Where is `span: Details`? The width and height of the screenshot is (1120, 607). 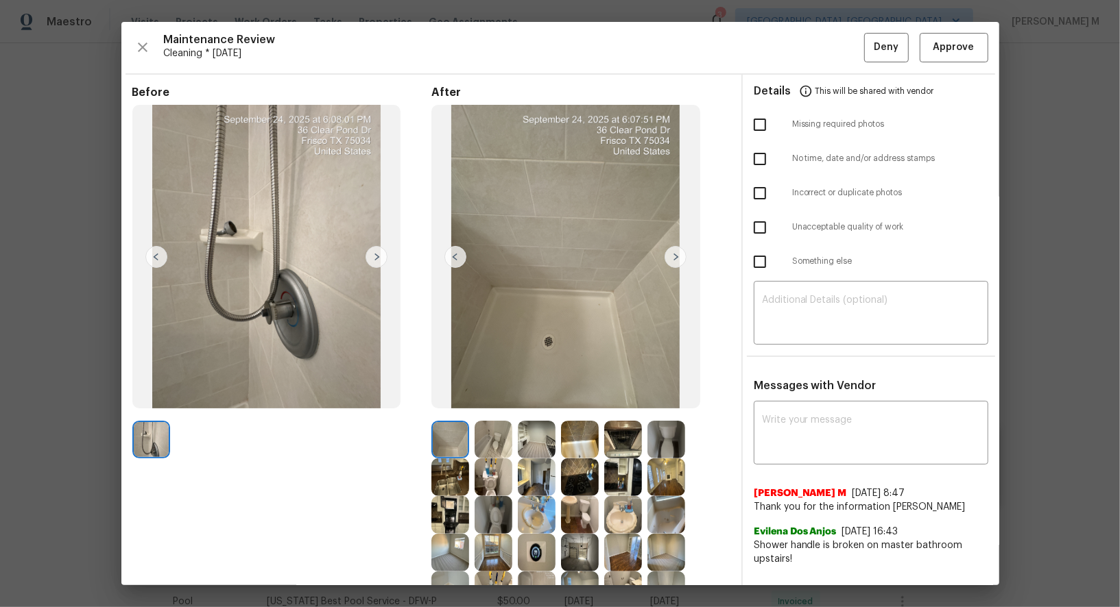
span: Details is located at coordinates (772, 91).